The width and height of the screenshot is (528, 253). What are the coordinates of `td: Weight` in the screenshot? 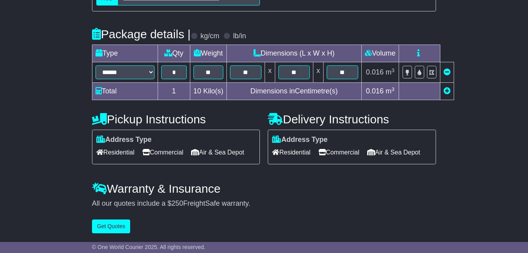 It's located at (208, 54).